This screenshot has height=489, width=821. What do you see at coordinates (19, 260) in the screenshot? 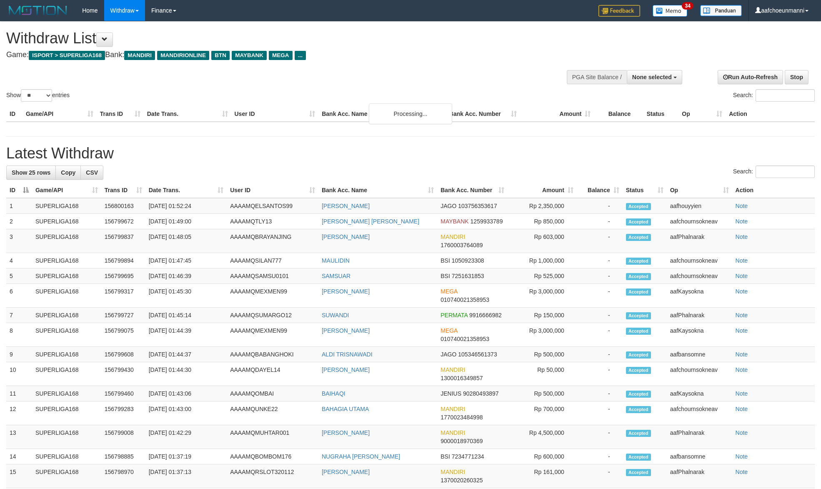
I see `td: 4` at bounding box center [19, 260].